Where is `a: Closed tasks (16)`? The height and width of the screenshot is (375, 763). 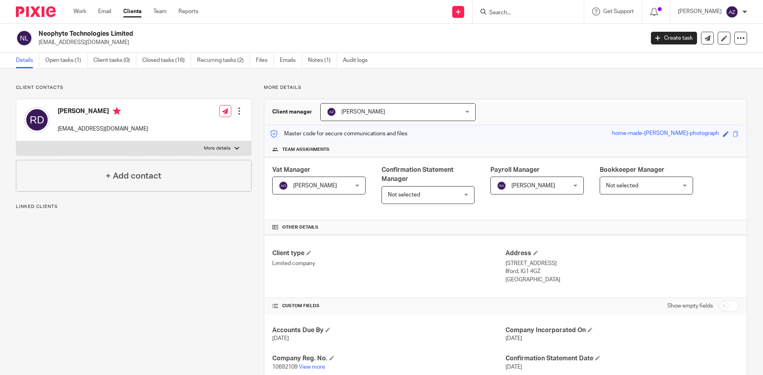
a: Closed tasks (16) is located at coordinates (166, 60).